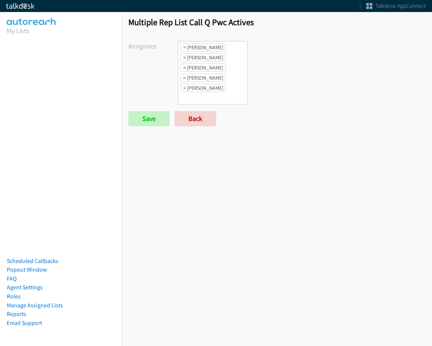 Image resolution: width=432 pixels, height=346 pixels. Describe the element at coordinates (24, 322) in the screenshot. I see `a: Email Support` at that location.